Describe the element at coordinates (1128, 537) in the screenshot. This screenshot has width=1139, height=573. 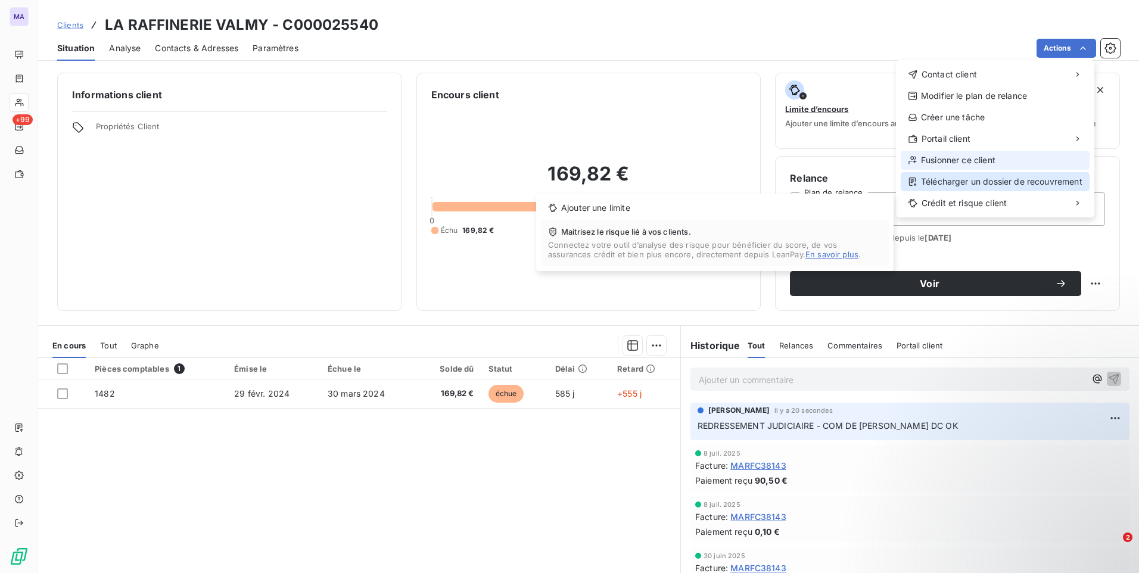
I see `span: 2` at that location.